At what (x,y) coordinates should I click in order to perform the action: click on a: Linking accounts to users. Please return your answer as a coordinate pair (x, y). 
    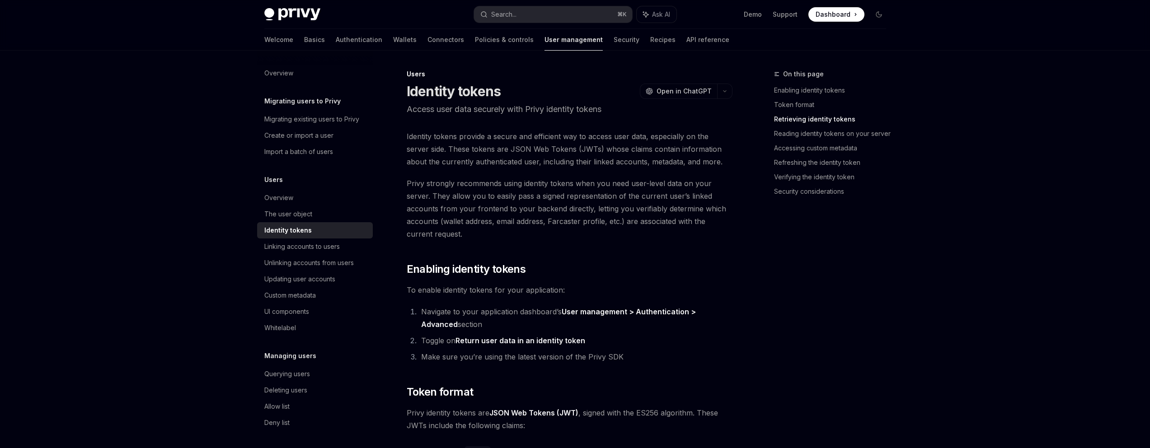
    Looking at the image, I should click on (315, 247).